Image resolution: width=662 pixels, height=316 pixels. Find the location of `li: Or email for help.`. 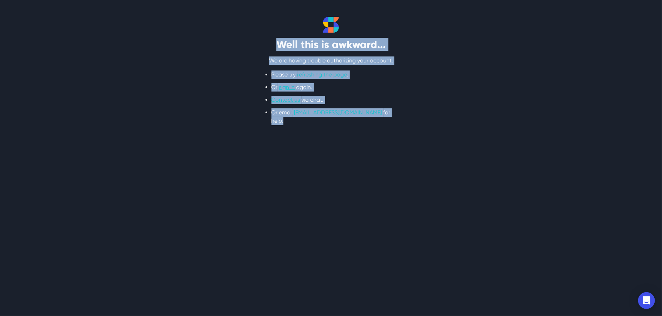

li: Or email for help. is located at coordinates (331, 117).